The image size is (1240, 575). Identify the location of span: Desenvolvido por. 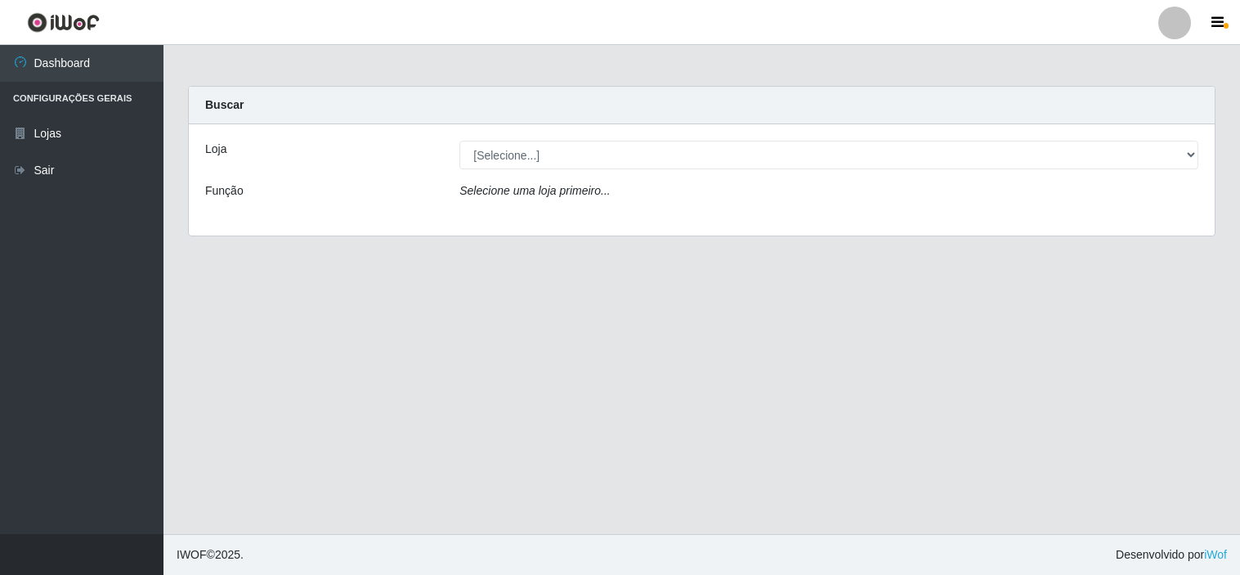
(1172, 554).